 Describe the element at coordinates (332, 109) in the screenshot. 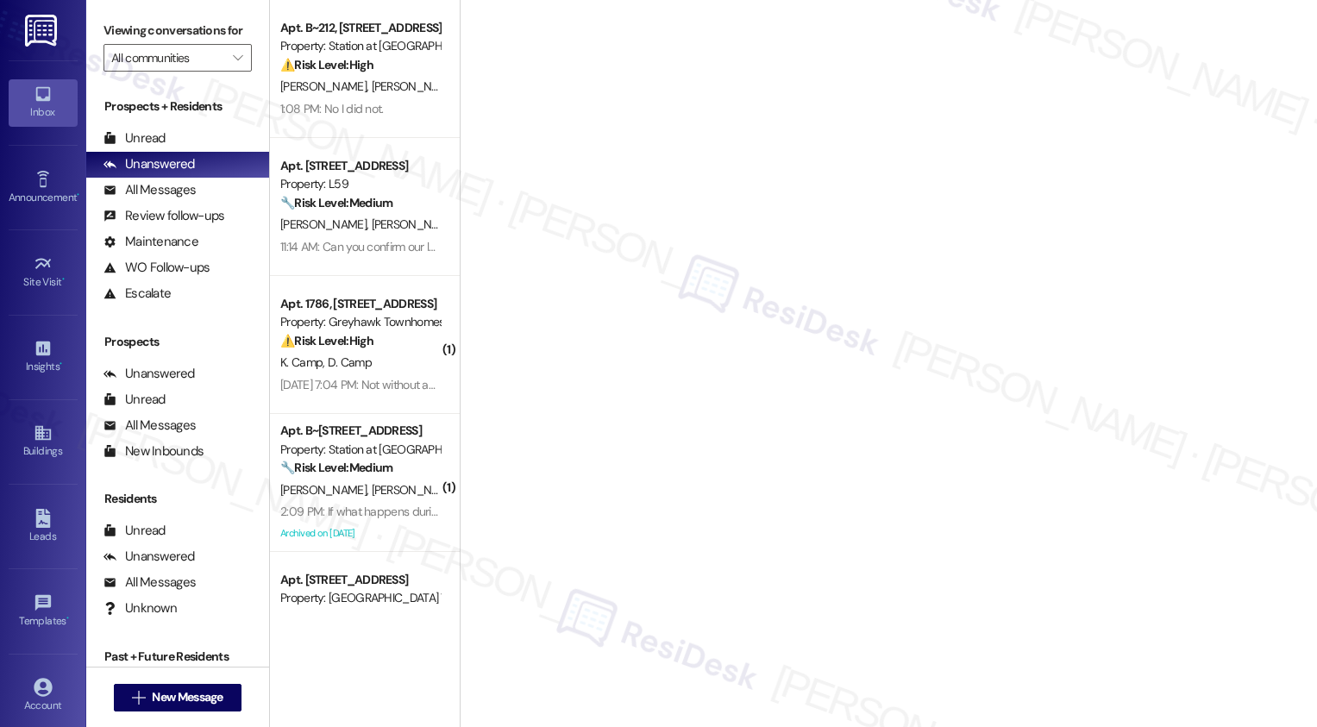

I see `div: 1:08 PM: No I did not.` at that location.